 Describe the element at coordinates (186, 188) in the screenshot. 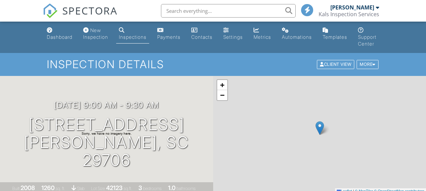

I see `span: bathrooms` at that location.